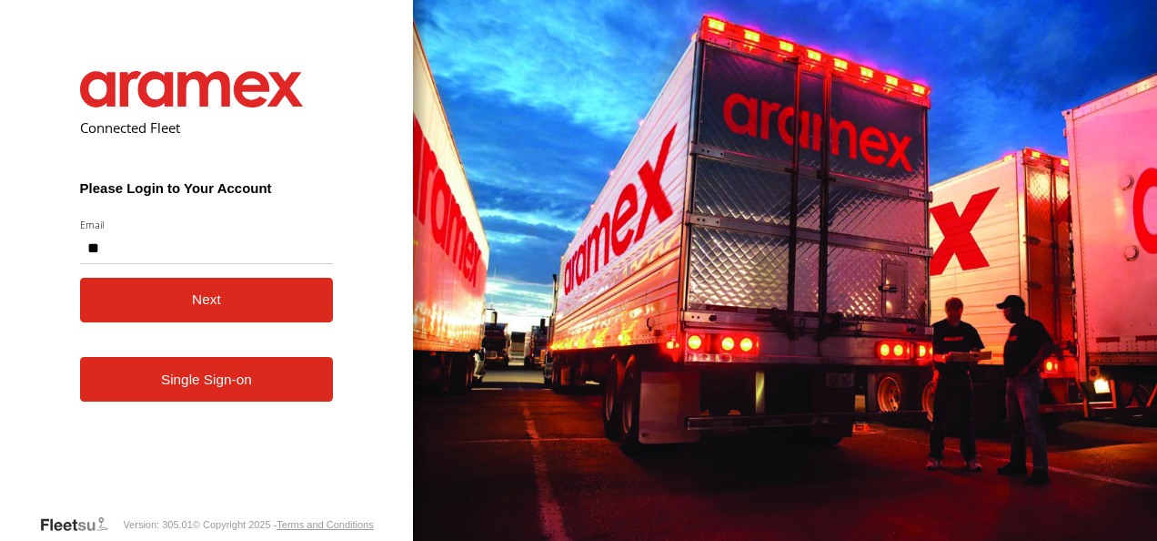  Describe the element at coordinates (283, 524) in the screenshot. I see `div: © Copyright 2025 -` at that location.